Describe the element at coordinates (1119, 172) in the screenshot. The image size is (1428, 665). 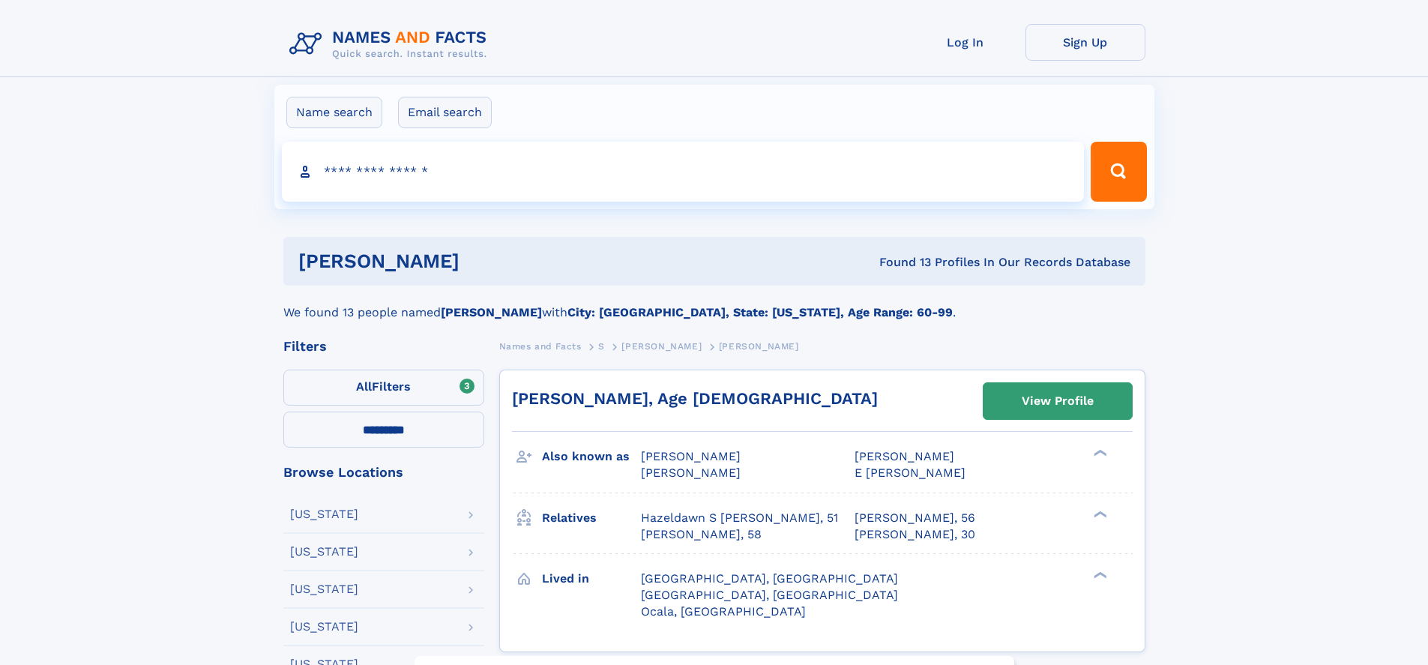
I see `button: Search Button` at that location.